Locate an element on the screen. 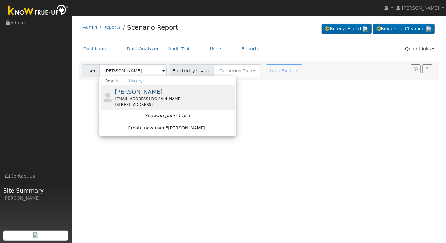 This screenshot has height=243, width=446. a: Help Link is located at coordinates (427, 69).